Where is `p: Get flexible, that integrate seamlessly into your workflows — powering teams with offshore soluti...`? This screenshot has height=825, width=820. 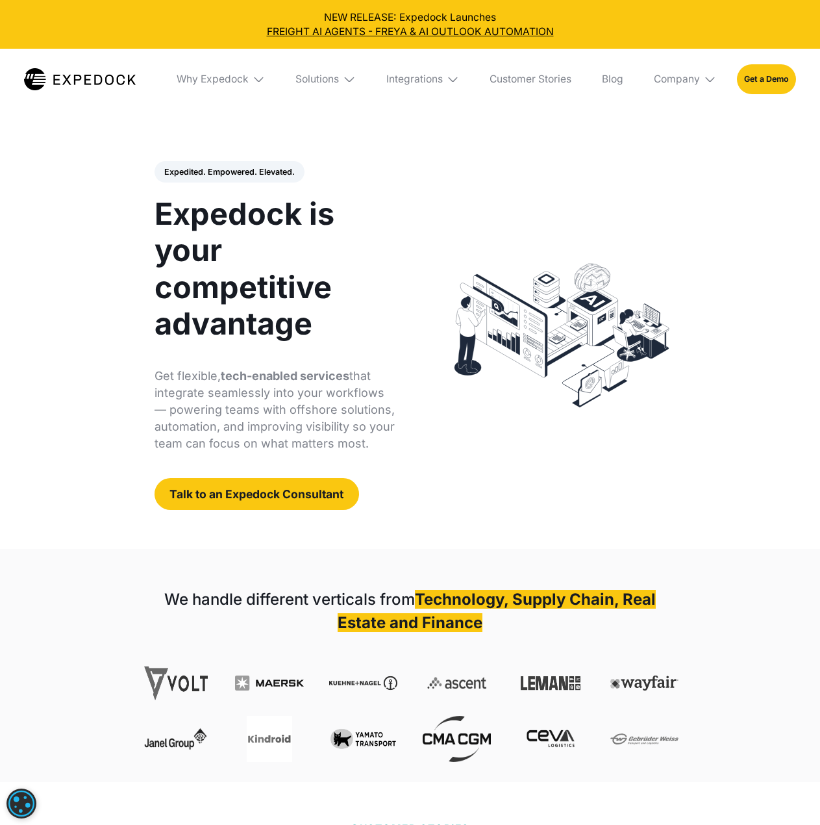 p: Get flexible, that integrate seamlessly into your workflows — powering teams with offshore soluti... is located at coordinates (275, 410).